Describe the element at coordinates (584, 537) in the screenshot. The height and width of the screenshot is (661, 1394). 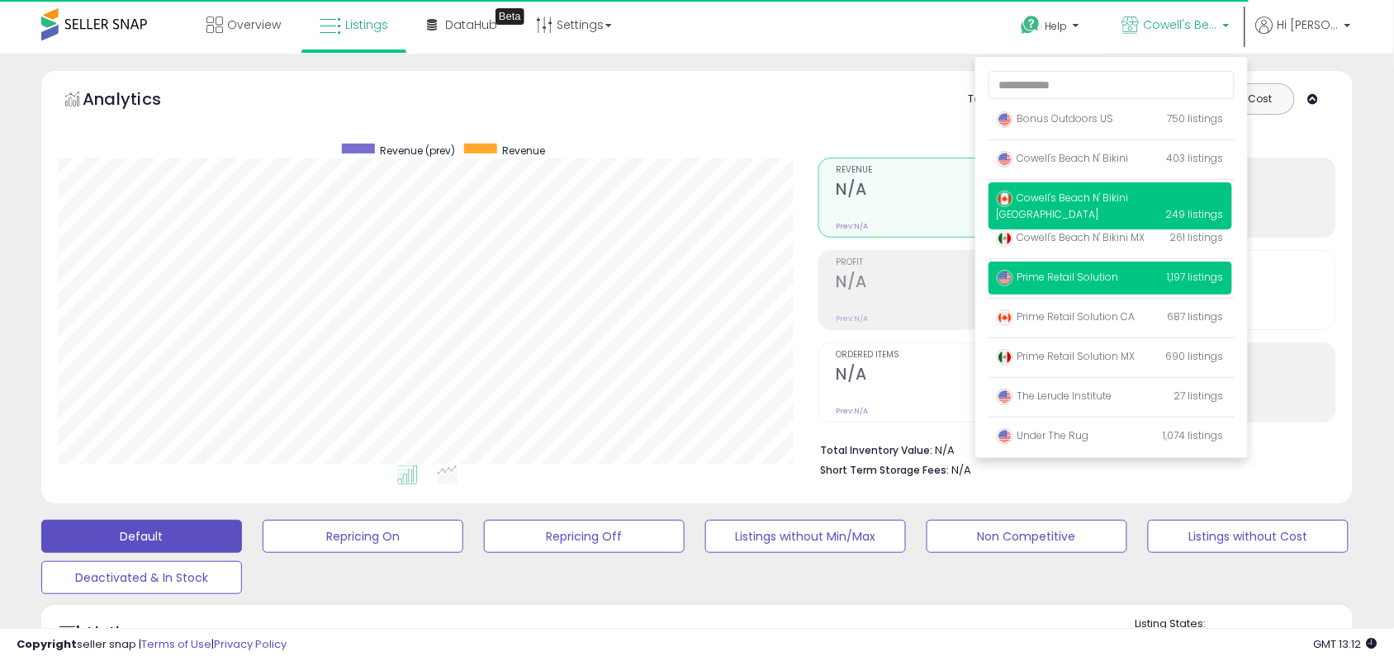
I see `button: Repricing Off` at that location.